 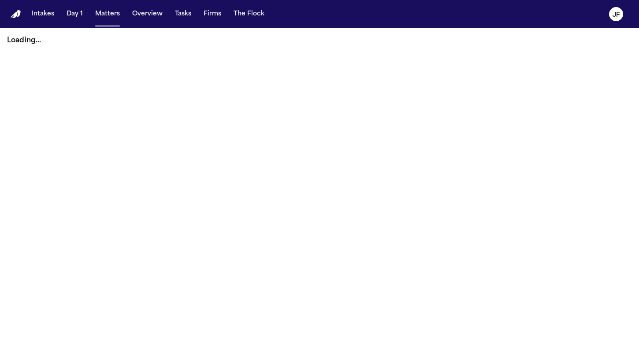 I want to click on a: Day 1, so click(x=74, y=14).